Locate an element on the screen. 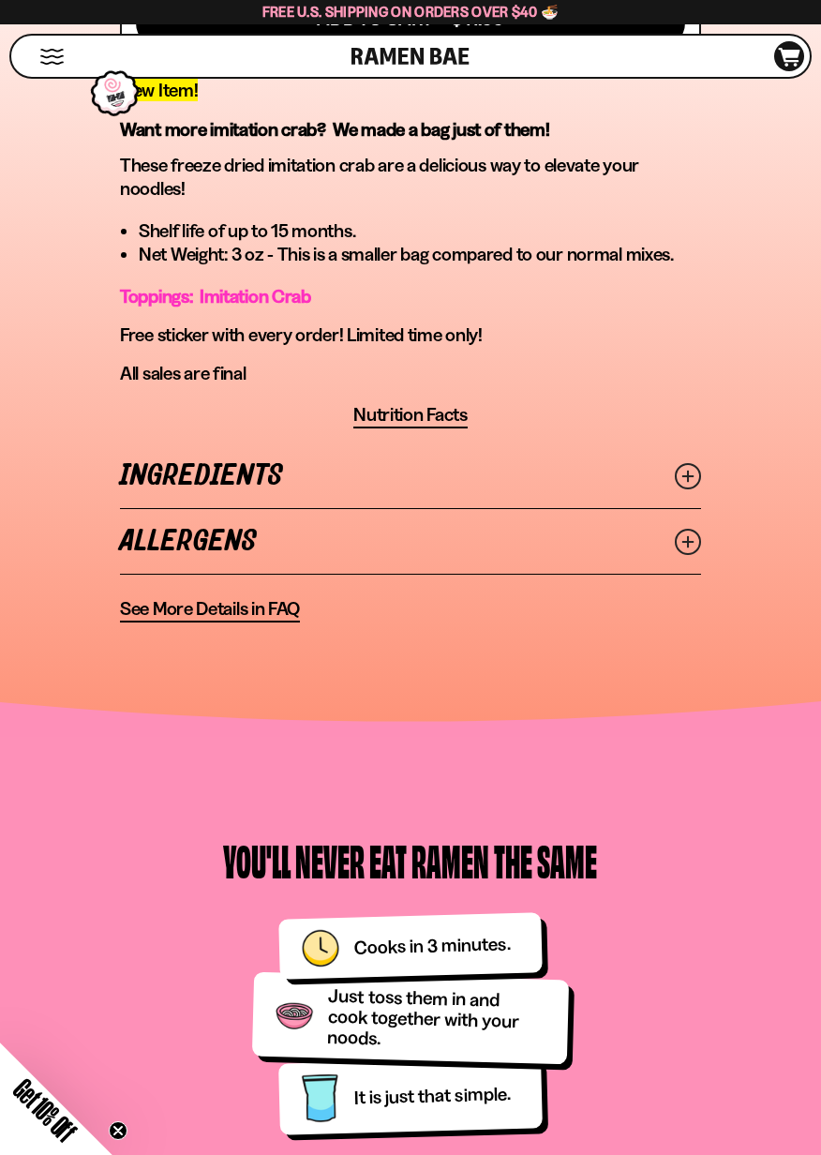  p: These freeze dried imitation crab are a delicious way to elevate your noodles! is located at coordinates (411, 177).